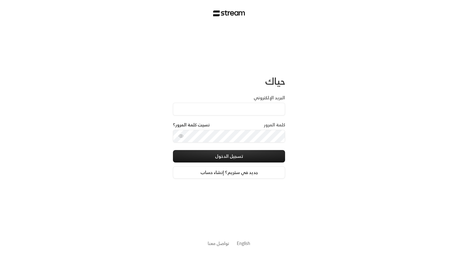 Image resolution: width=458 pixels, height=259 pixels. Describe the element at coordinates (229, 173) in the screenshot. I see `a: جديد في ستريم؟ إنشاء حساب` at that location.